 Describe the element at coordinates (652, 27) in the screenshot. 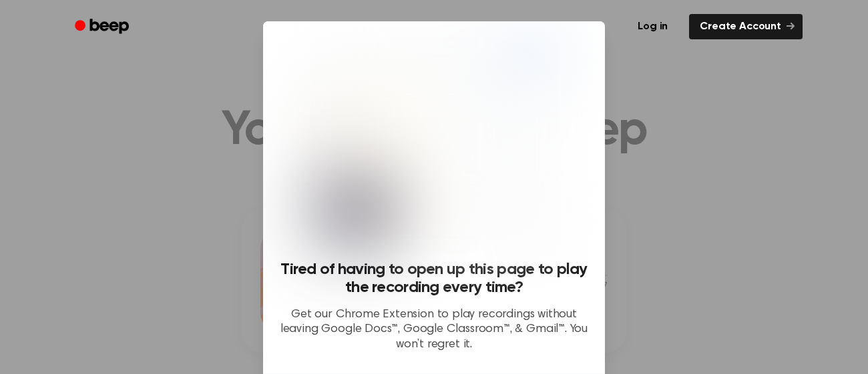

I see `a: Log in` at that location.